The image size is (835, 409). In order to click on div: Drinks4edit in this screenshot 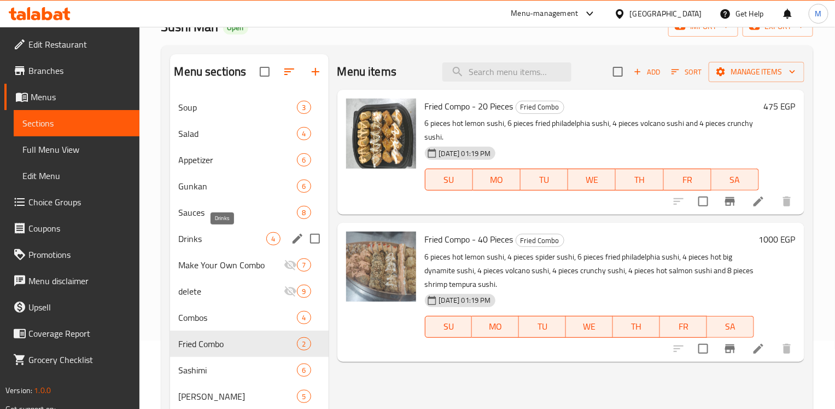, I will do `click(249, 238)`.